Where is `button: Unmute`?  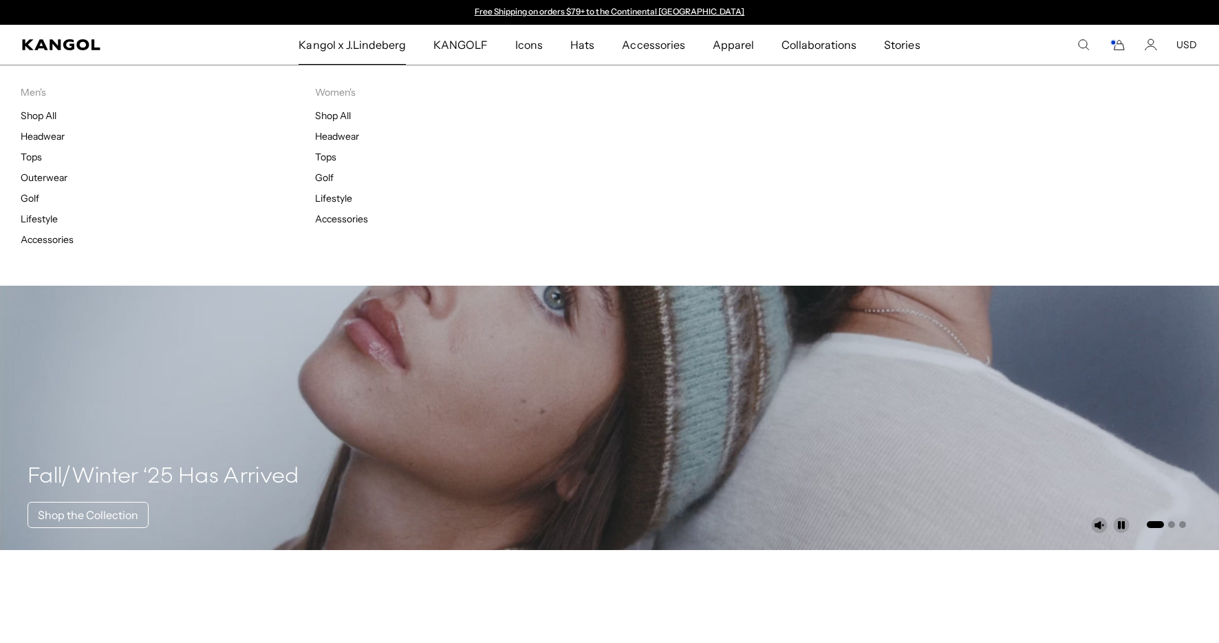
button: Unmute is located at coordinates (1100, 525).